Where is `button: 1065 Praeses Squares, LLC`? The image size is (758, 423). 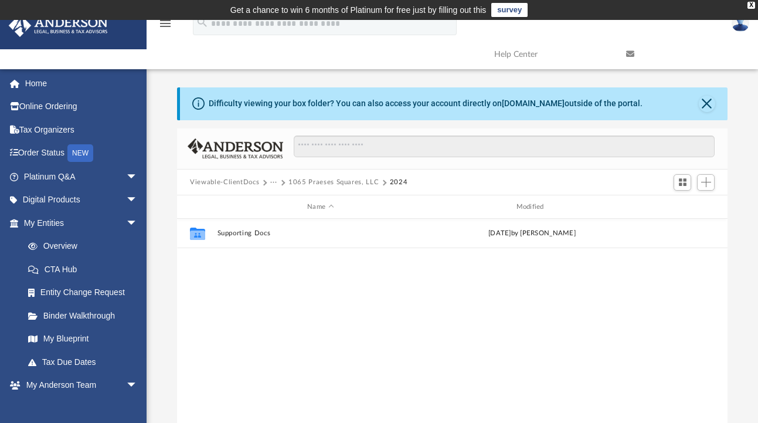 button: 1065 Praeses Squares, LLC is located at coordinates (334, 182).